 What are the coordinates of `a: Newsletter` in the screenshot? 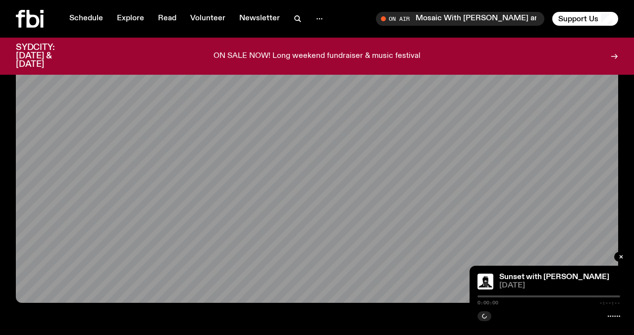 It's located at (260, 19).